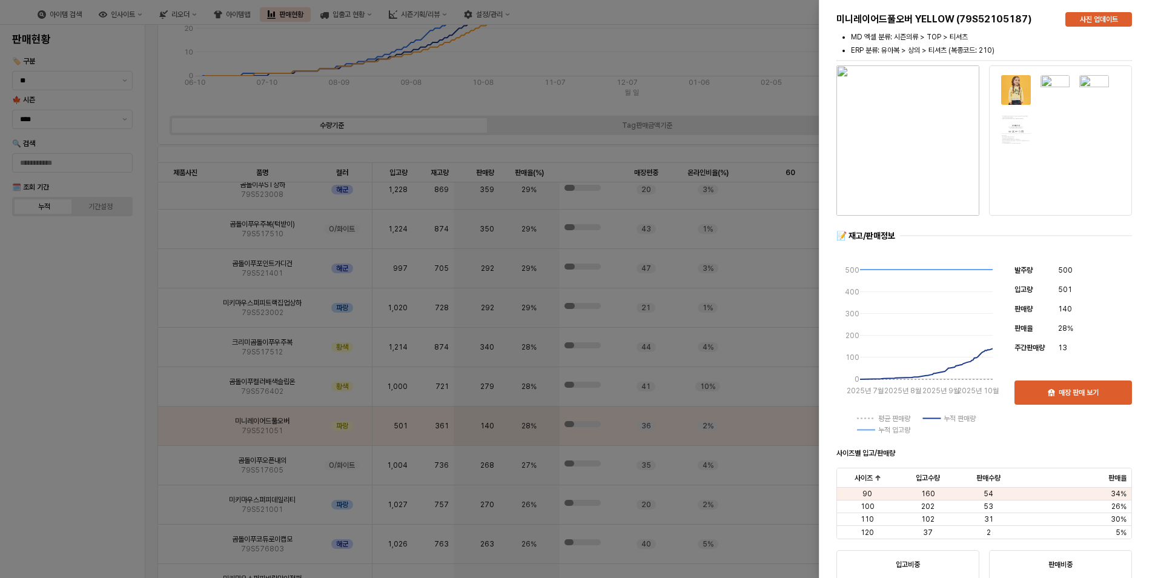 Image resolution: width=1158 pixels, height=578 pixels. Describe the element at coordinates (868, 533) in the screenshot. I see `span: 120` at that location.